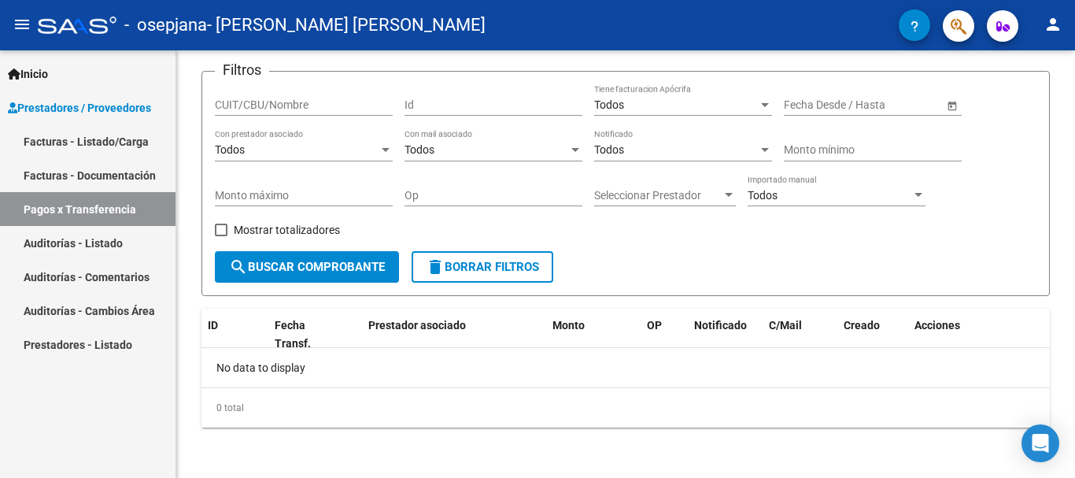 Image resolution: width=1075 pixels, height=478 pixels. Describe the element at coordinates (435, 267) in the screenshot. I see `mat-icon: delete` at that location.